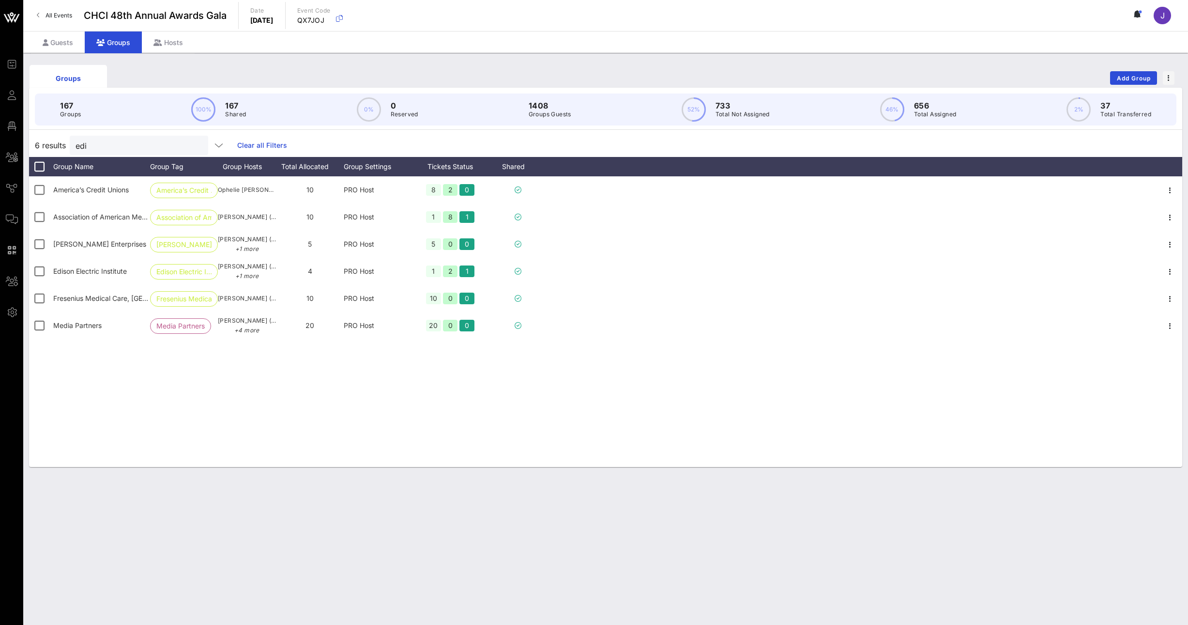 The height and width of the screenshot is (625, 1188). Describe the element at coordinates (936, 114) in the screenshot. I see `p: Total Assigned` at that location.